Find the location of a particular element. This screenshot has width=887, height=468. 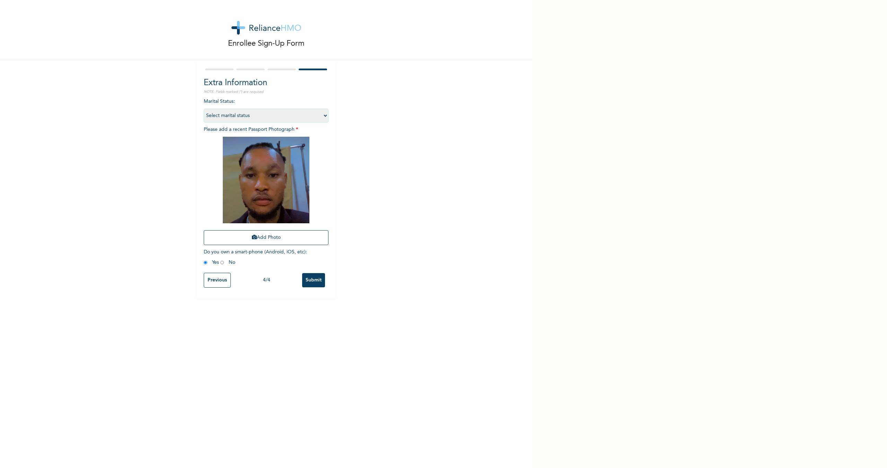

input: Submit is located at coordinates (314, 280).